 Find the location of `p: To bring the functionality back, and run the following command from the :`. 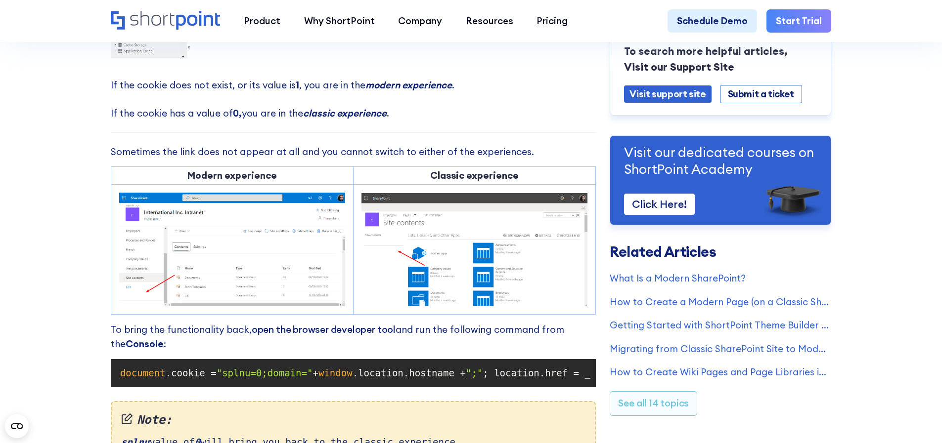

p: To bring the functionality back, and run the following command from the : is located at coordinates (353, 337).